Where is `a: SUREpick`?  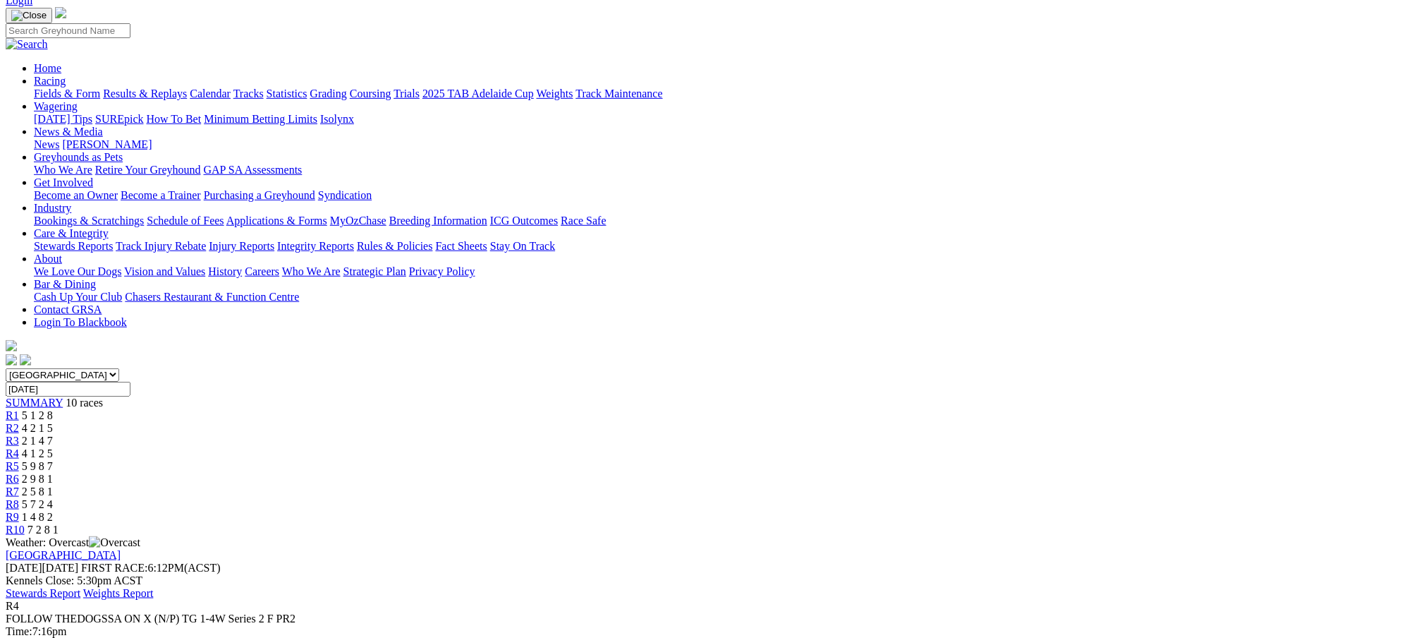
a: SUREpick is located at coordinates (119, 118).